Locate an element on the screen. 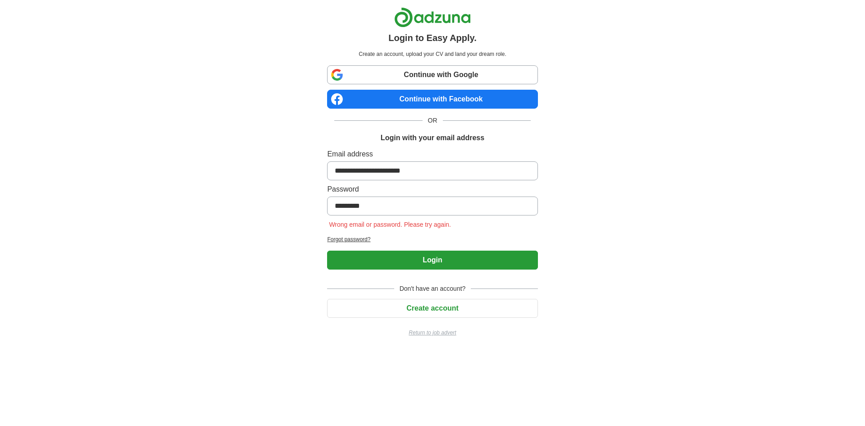 This screenshot has width=865, height=426. img: Adzuna logo is located at coordinates (433, 17).